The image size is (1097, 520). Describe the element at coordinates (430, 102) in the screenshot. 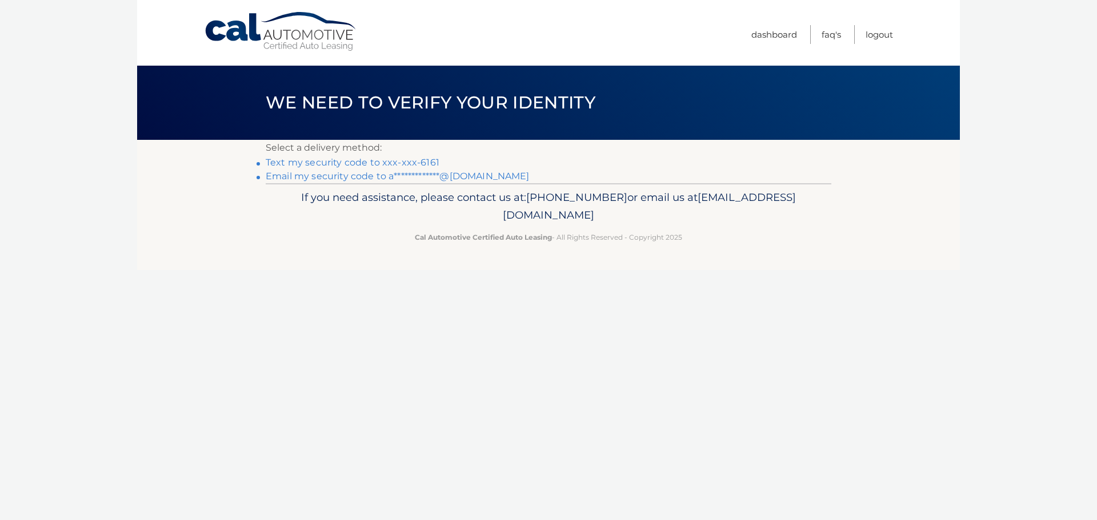

I see `span: We need to verify your identity` at that location.